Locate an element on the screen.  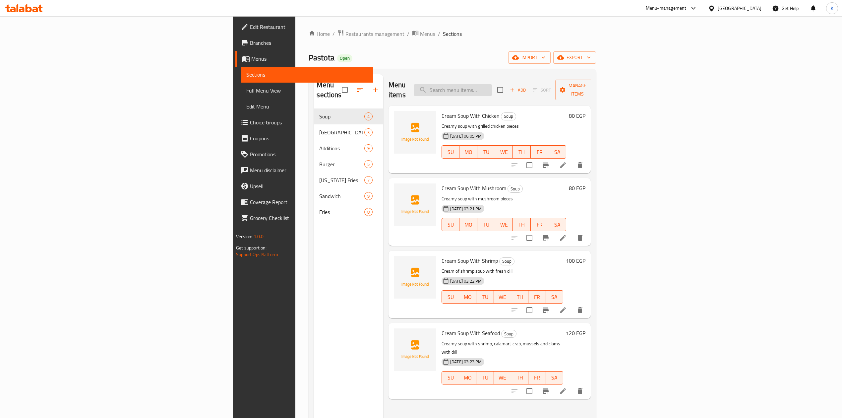
a: Sections is located at coordinates (307, 75).